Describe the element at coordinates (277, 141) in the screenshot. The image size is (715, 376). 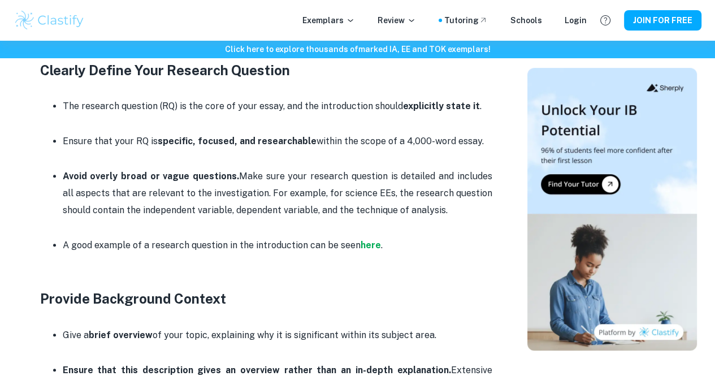
I see `p: Ensure that your RQ is within the scope of a 4,000-word essay.` at that location.